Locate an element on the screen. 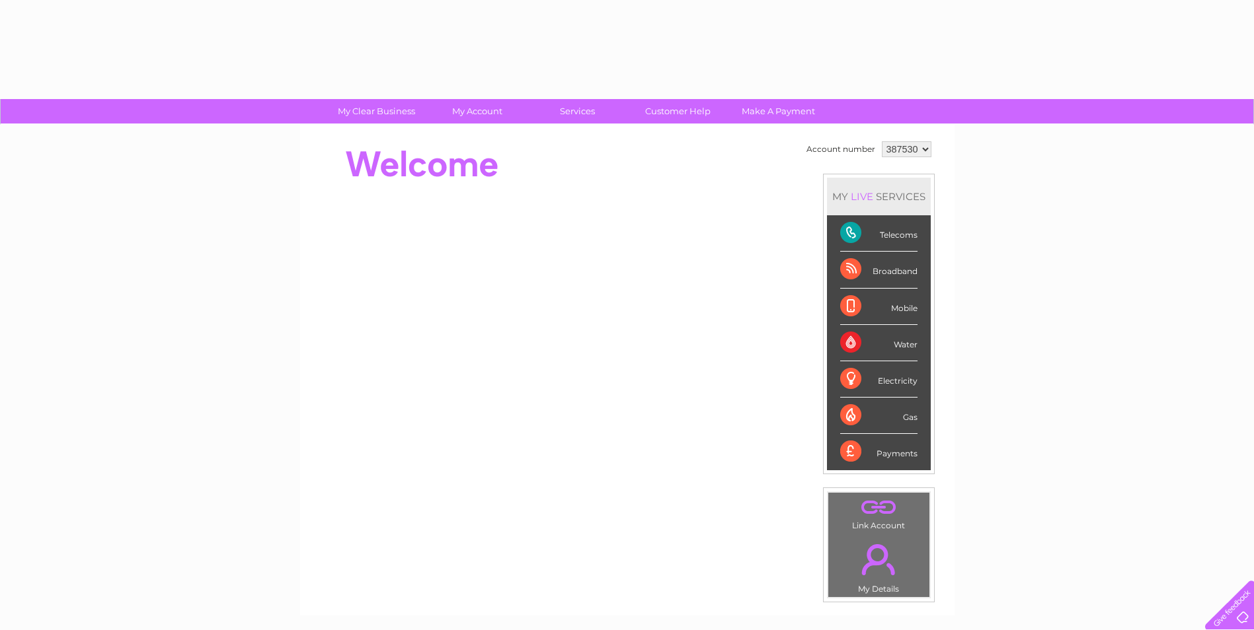 Image resolution: width=1254 pixels, height=630 pixels. div: Telecoms is located at coordinates (878, 233).